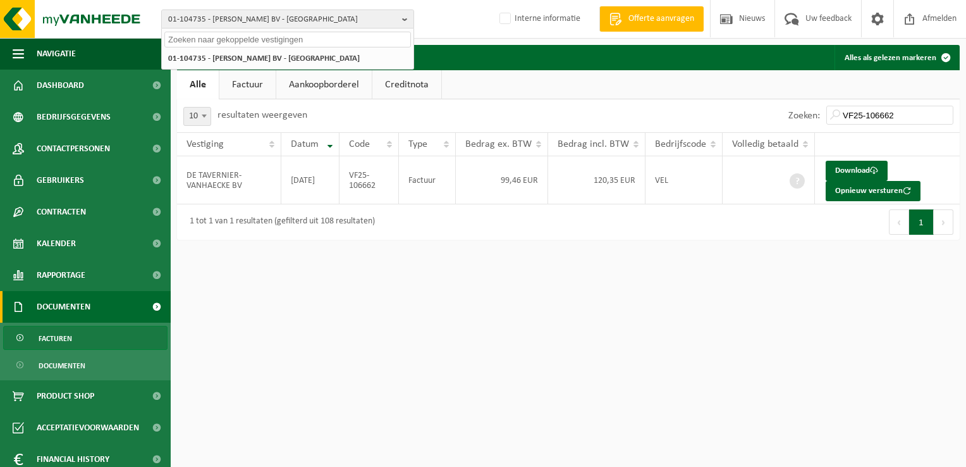  Describe the element at coordinates (539, 19) in the screenshot. I see `label: Interne informatie` at that location.